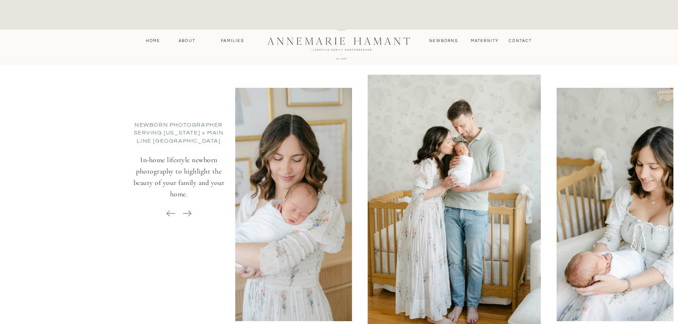 This screenshot has width=678, height=324. What do you see at coordinates (444, 41) in the screenshot?
I see `nav: Newborns` at bounding box center [444, 41].